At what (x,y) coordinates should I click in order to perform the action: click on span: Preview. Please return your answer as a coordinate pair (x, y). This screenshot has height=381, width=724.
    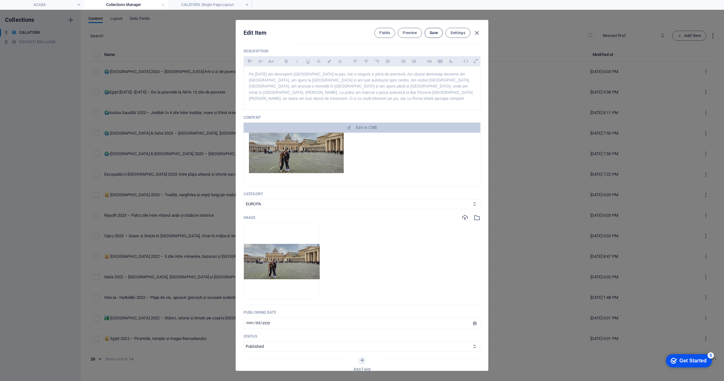
    Looking at the image, I should click on (410, 33).